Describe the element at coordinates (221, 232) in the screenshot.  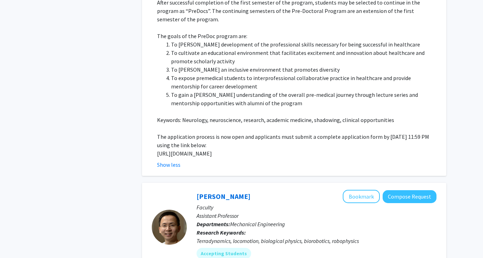
I see `b: Research Keywords:` at that location.